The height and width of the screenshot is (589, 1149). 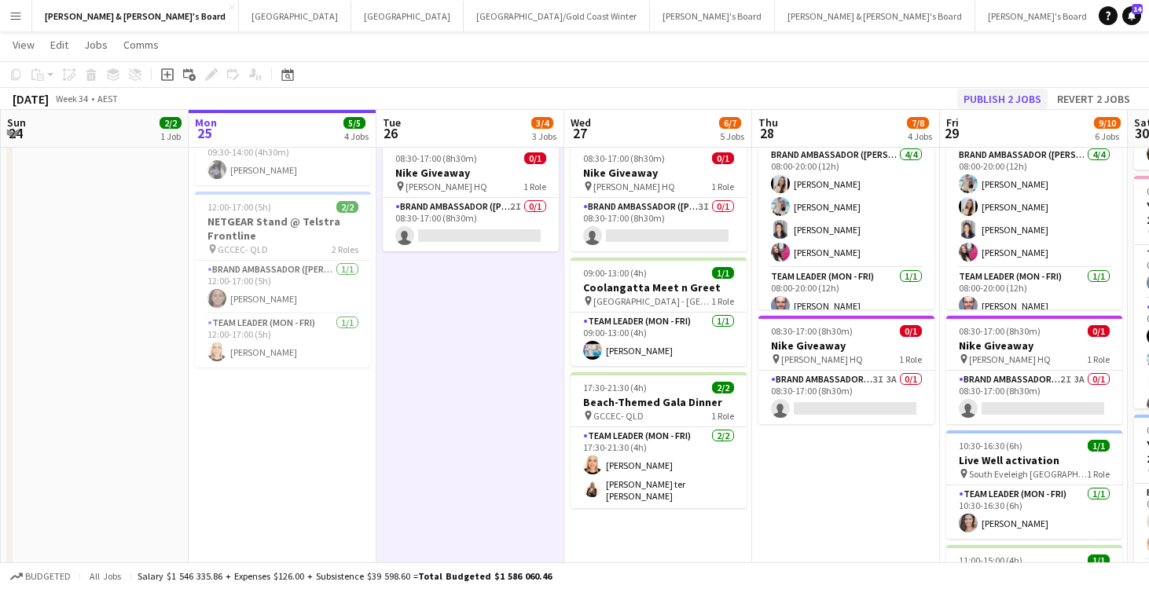 What do you see at coordinates (1132, 16) in the screenshot?
I see `a: 14` at bounding box center [1132, 16].